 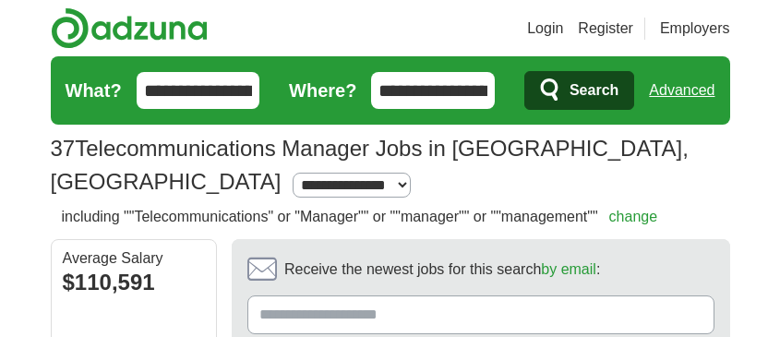 What do you see at coordinates (695, 29) in the screenshot?
I see `a: Employers` at bounding box center [695, 29].